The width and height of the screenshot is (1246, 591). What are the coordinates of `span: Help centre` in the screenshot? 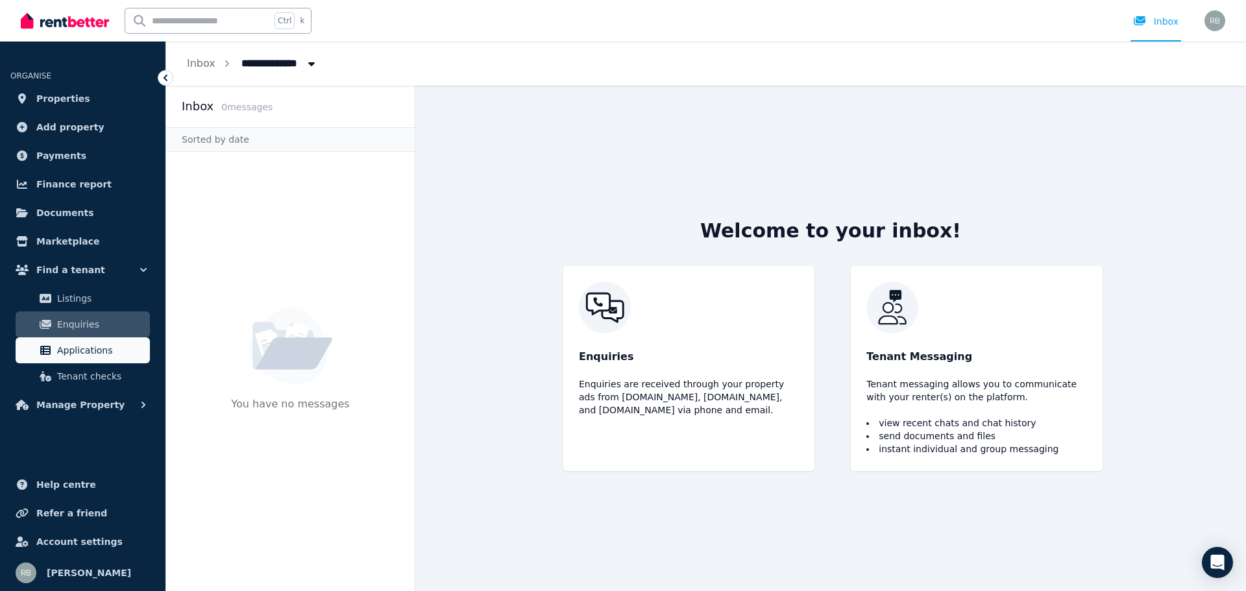 It's located at (66, 485).